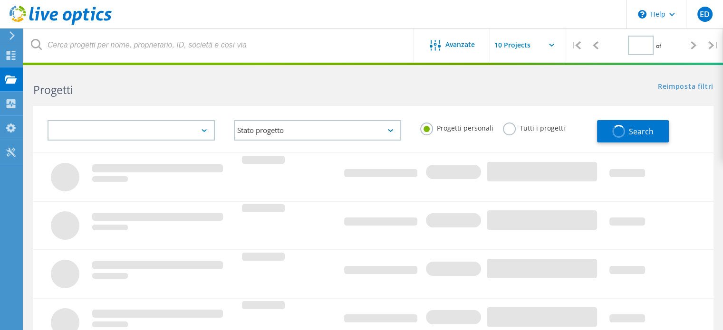  I want to click on a: Reimposta filtri, so click(685, 87).